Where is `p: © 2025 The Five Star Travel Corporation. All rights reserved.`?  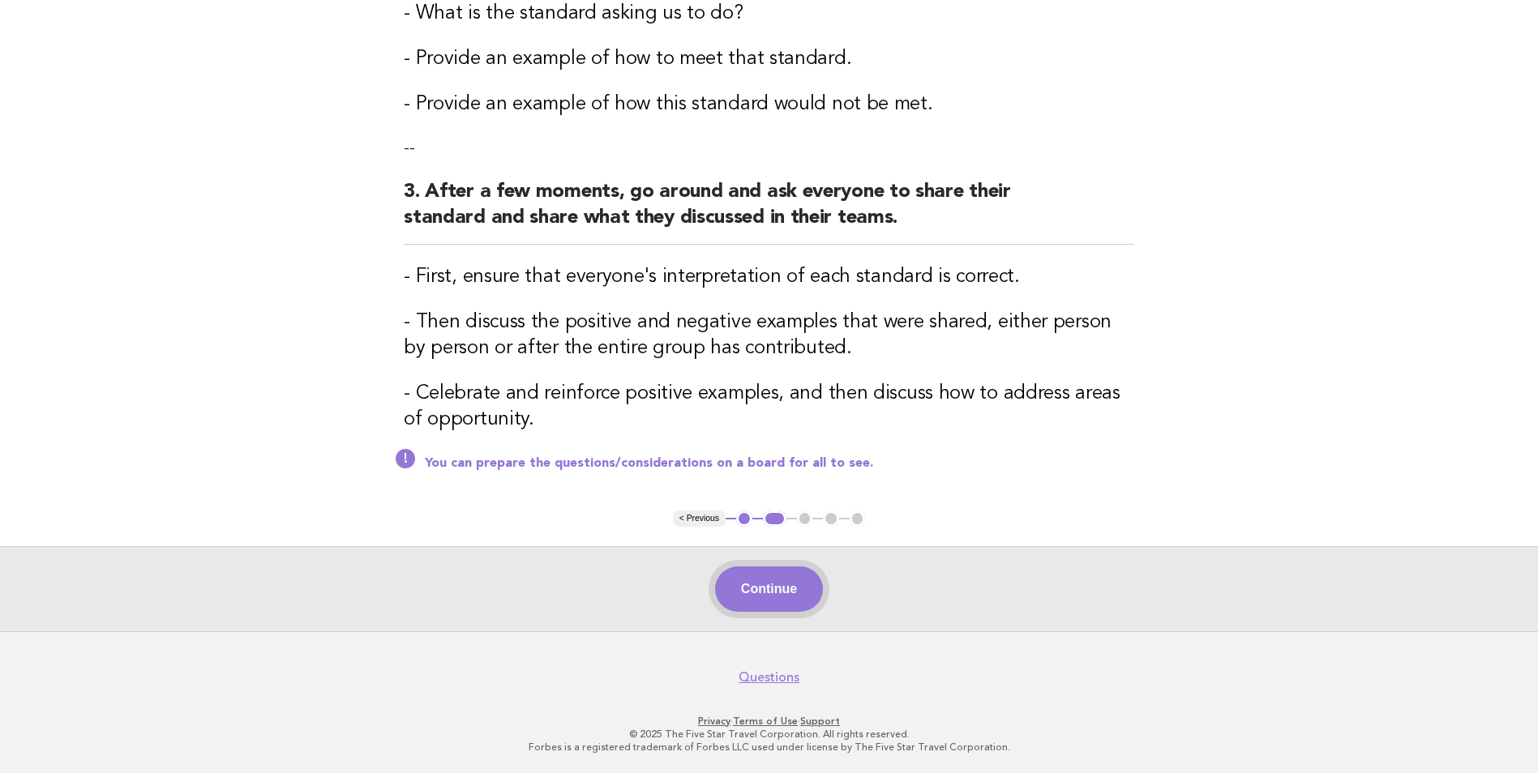 p: © 2025 The Five Star Travel Corporation. All rights reserved. is located at coordinates (769, 734).